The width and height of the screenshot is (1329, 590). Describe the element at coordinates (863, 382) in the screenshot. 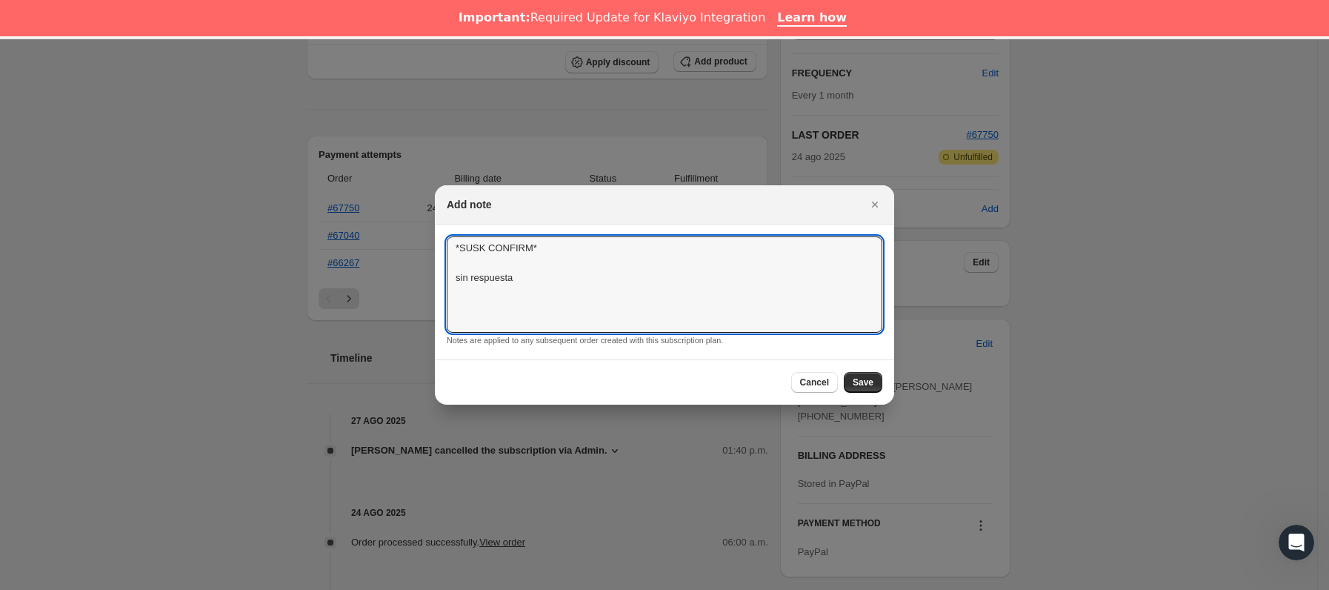

I see `span: Save` at that location.